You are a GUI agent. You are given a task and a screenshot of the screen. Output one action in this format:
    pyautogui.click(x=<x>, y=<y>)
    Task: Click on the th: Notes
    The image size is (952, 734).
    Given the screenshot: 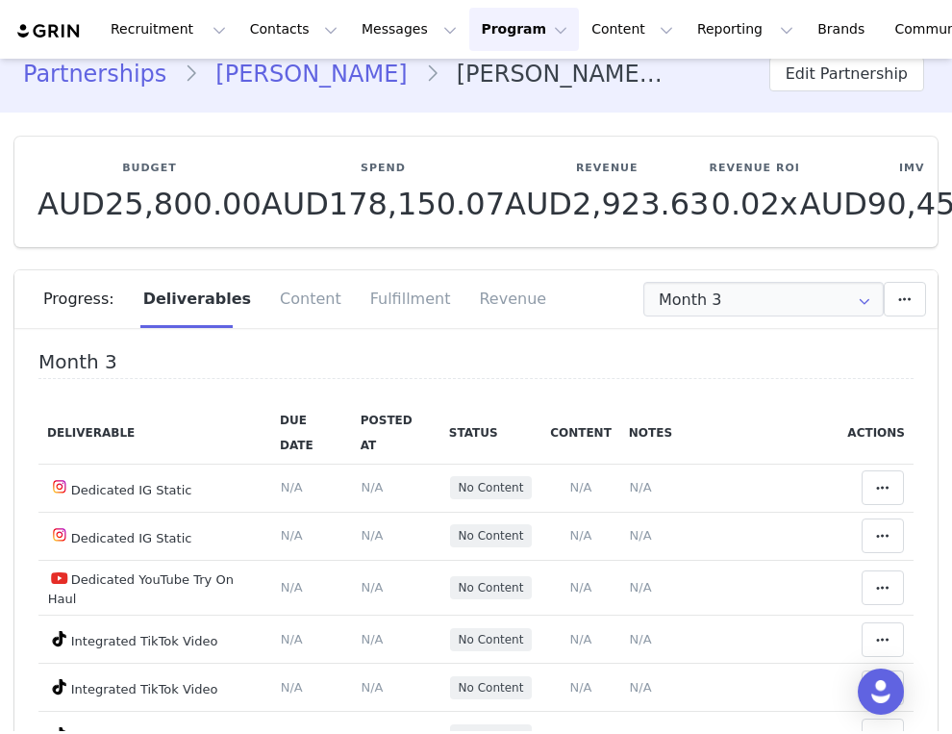 What is the action you would take?
    pyautogui.click(x=730, y=433)
    